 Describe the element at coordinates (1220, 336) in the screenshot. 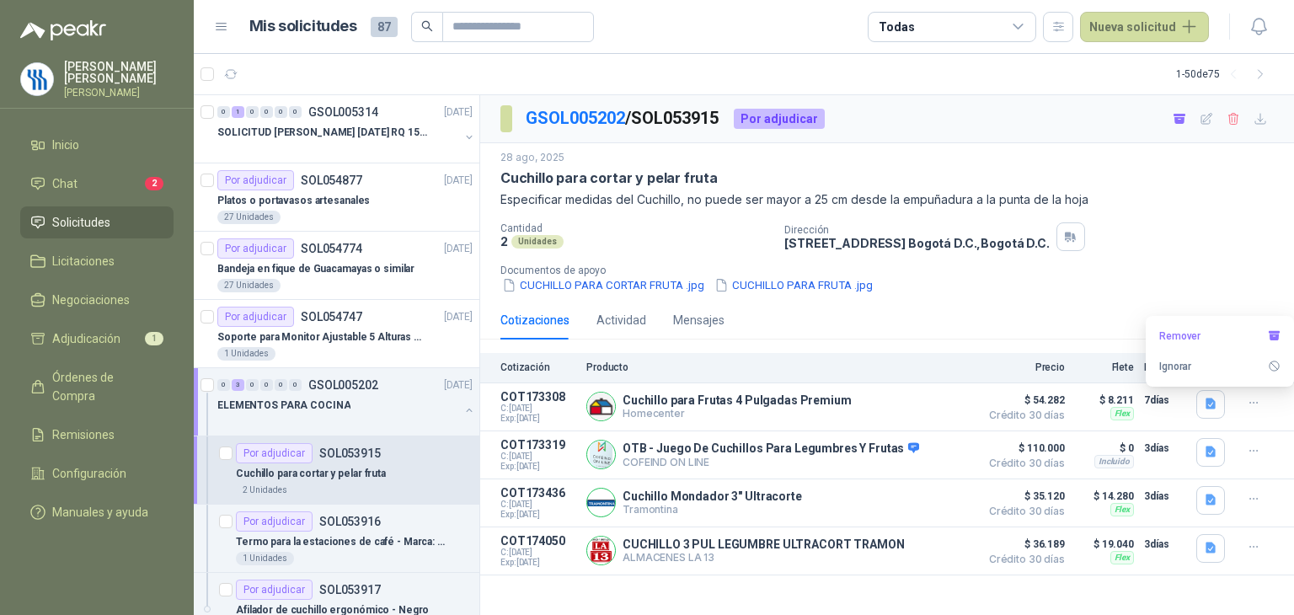

I see `button: Remover` at that location.